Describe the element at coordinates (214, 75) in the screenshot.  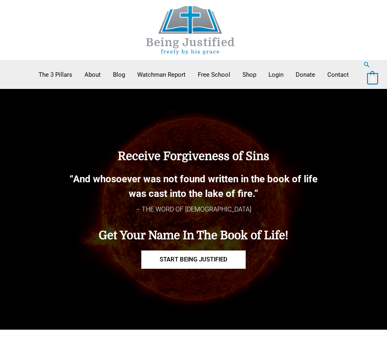
I see `a: Free School` at that location.